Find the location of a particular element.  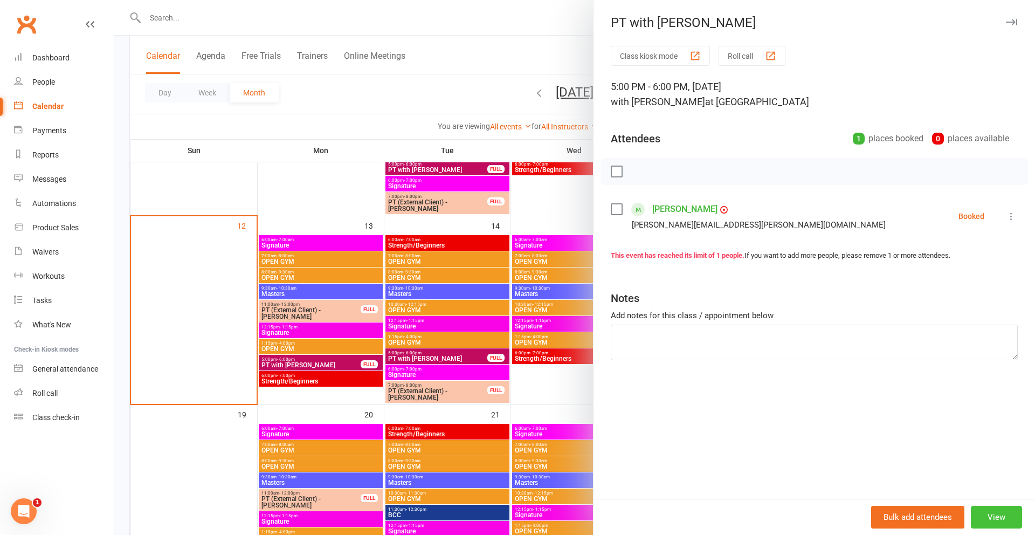

a: What's New is located at coordinates (64, 324).